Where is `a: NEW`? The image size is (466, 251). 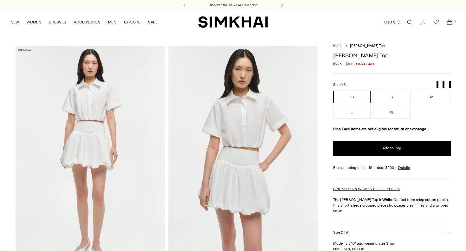
a: NEW is located at coordinates (15, 22).